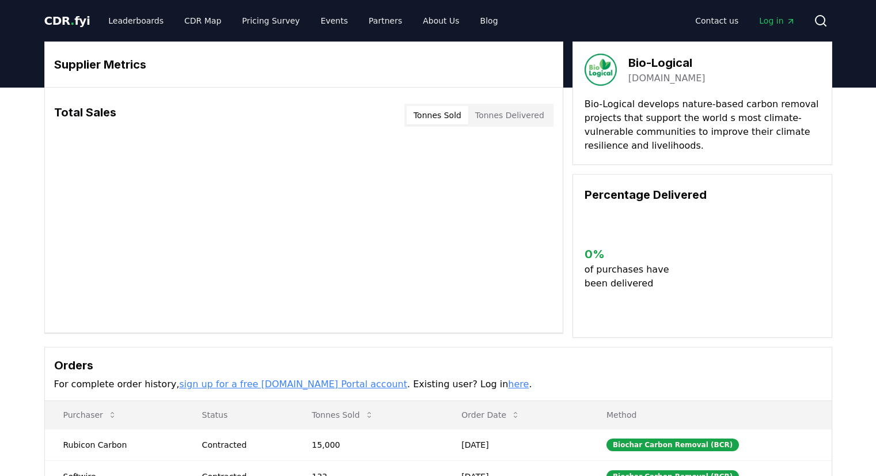 The height and width of the screenshot is (476, 876). I want to click on a: CDR.fyi, so click(67, 21).